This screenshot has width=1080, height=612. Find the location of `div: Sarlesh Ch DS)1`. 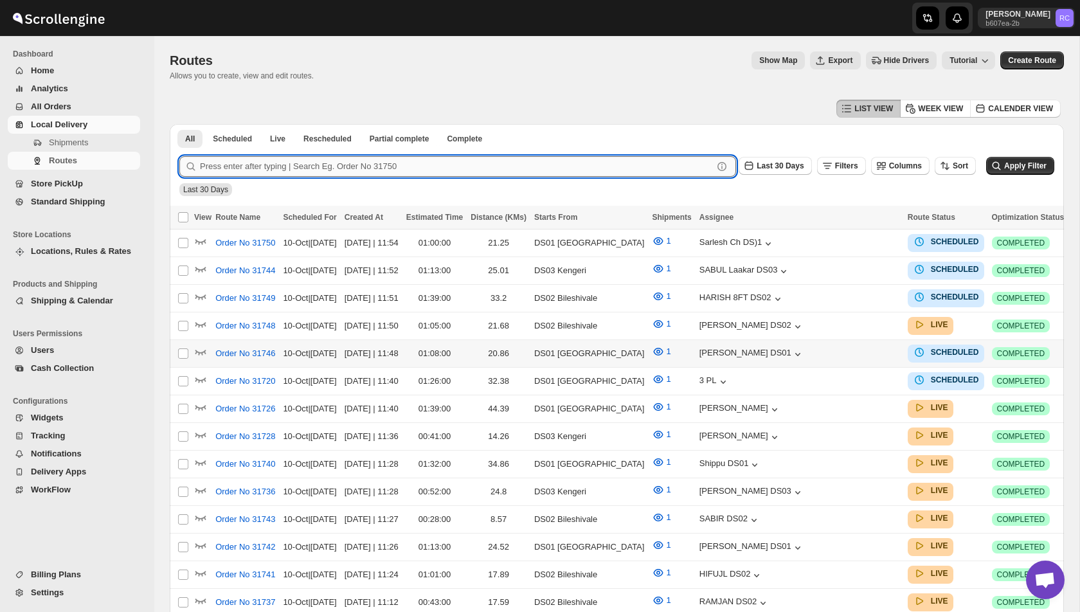

div: Sarlesh Ch DS)1 is located at coordinates (737, 244).